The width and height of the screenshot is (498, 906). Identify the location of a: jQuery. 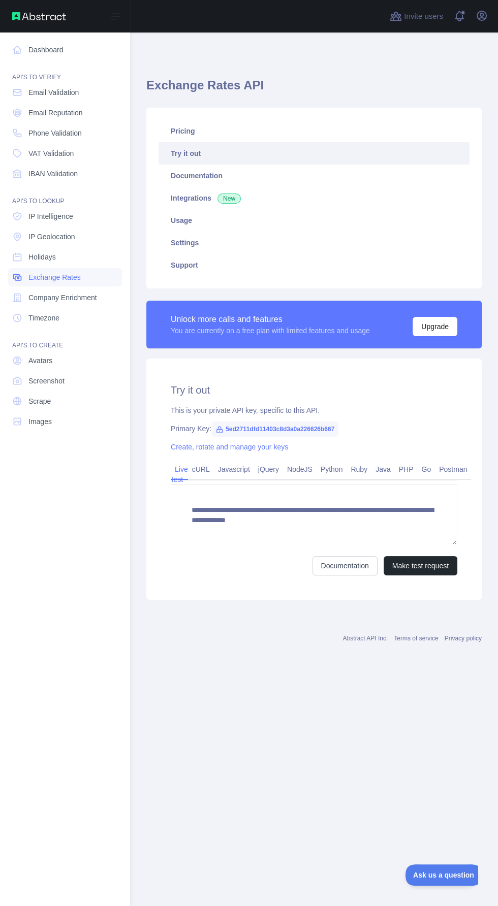
(268, 469).